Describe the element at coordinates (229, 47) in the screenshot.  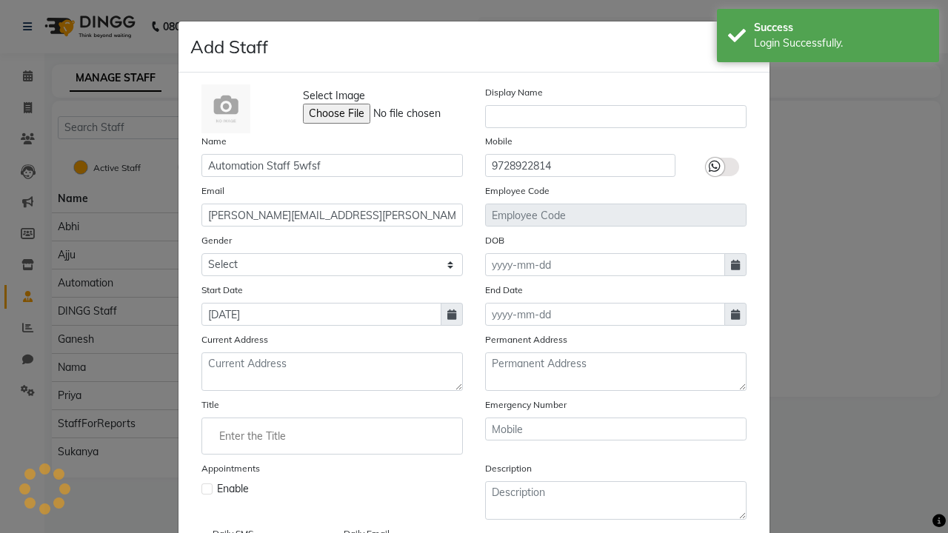
I see `h4: Add Staff` at that location.